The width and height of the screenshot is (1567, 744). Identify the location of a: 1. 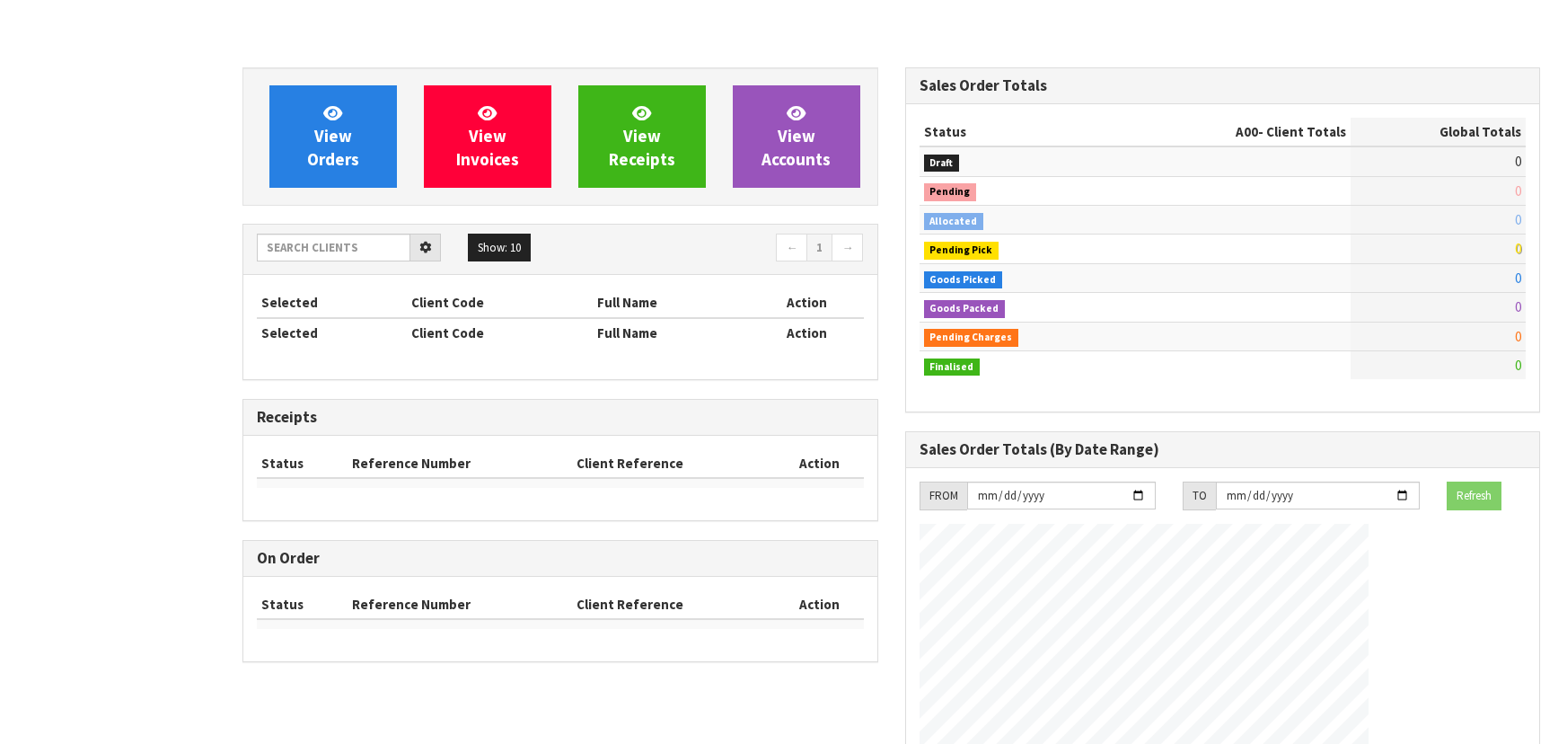
(819, 248).